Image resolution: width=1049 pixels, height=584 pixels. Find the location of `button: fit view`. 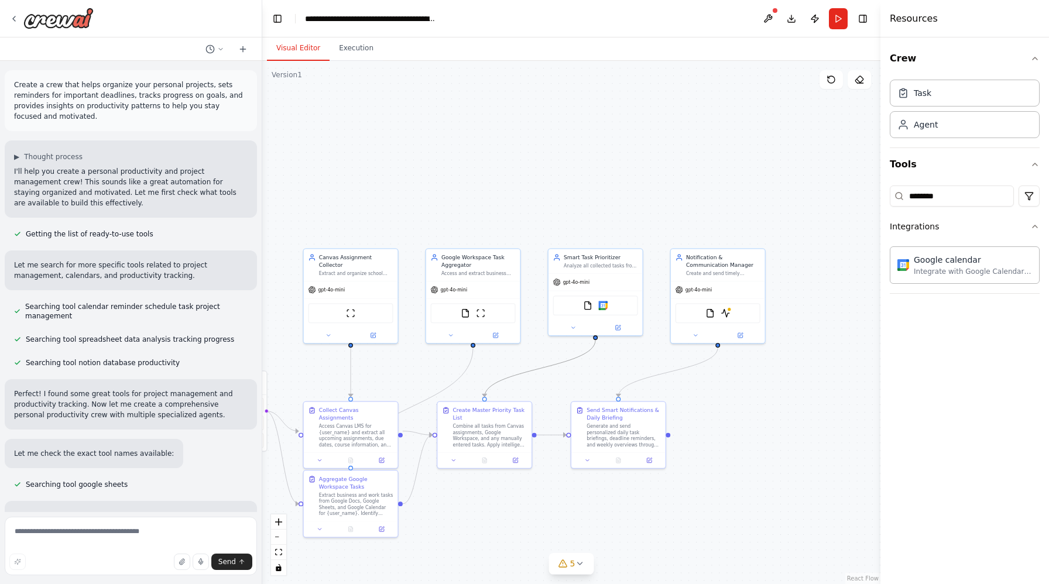

button: fit view is located at coordinates (279, 552).